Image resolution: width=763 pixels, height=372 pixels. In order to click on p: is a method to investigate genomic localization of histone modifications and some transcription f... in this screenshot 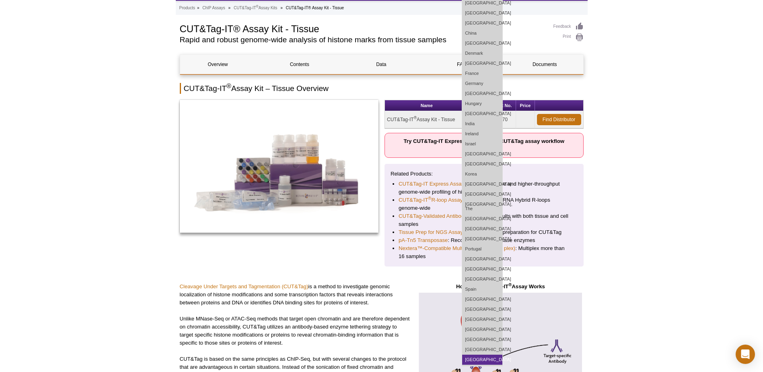, I will do `click(296, 294)`.